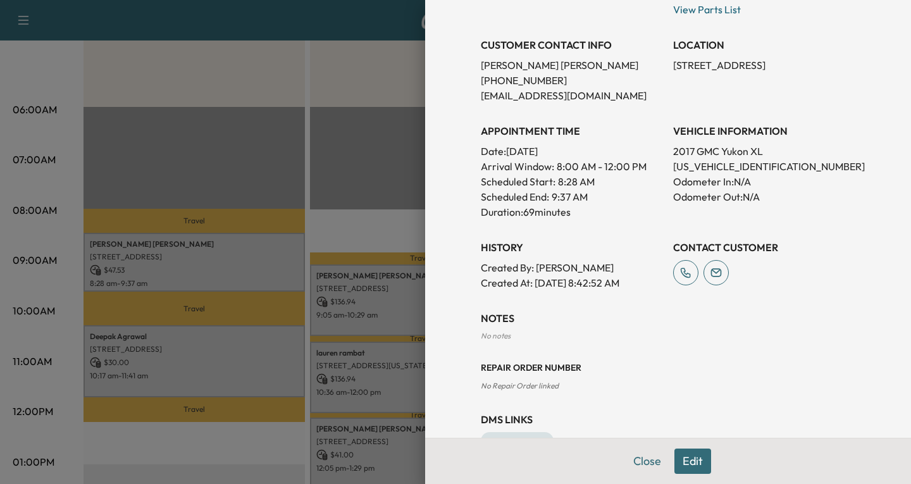  I want to click on h3: APPOINTMENT TIME, so click(572, 131).